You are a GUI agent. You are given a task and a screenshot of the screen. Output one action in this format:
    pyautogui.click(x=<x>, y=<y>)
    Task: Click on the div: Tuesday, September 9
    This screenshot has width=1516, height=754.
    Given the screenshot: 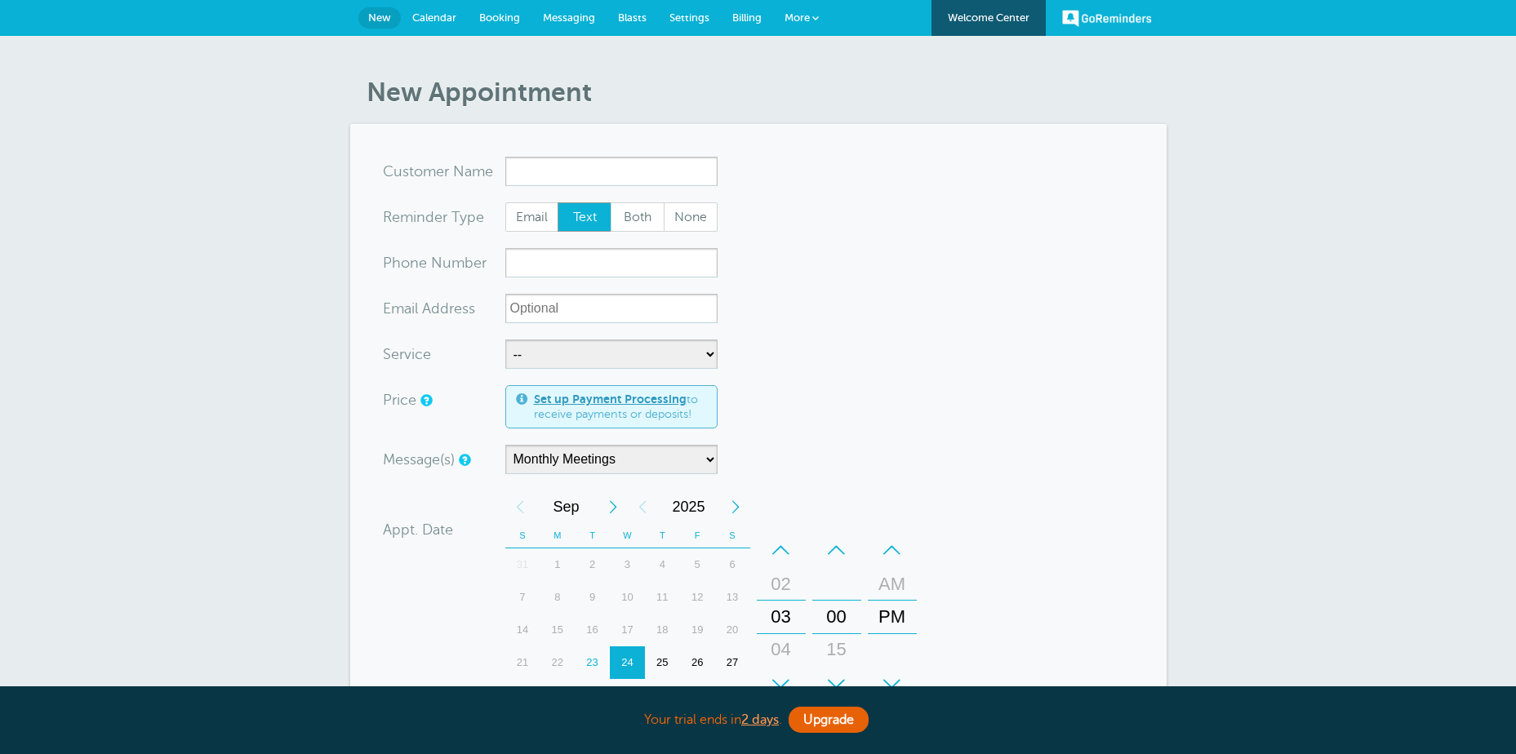 What is the action you would take?
    pyautogui.click(x=592, y=598)
    